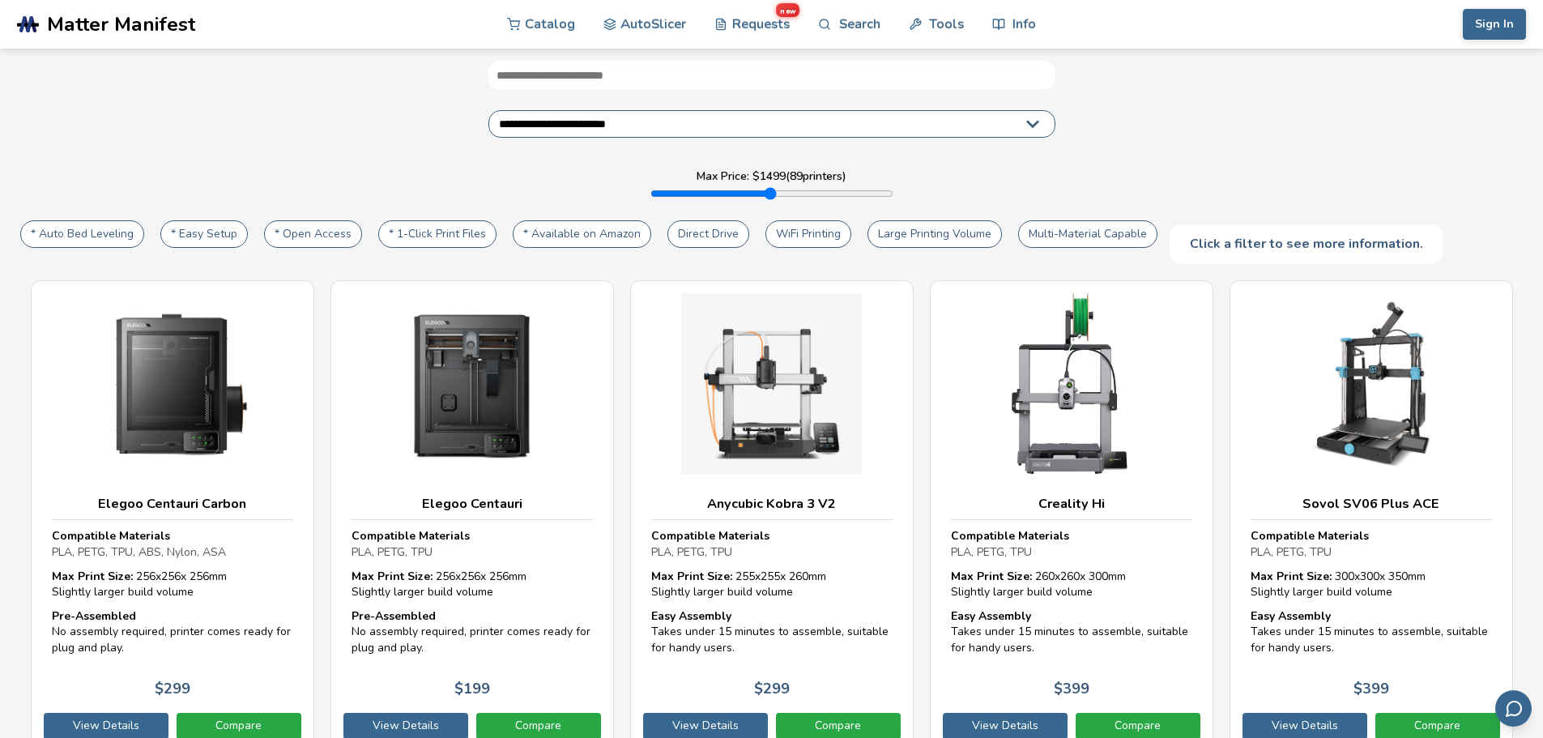 This screenshot has width=1543, height=738. Describe the element at coordinates (204, 234) in the screenshot. I see `button: * Easy Setup` at that location.